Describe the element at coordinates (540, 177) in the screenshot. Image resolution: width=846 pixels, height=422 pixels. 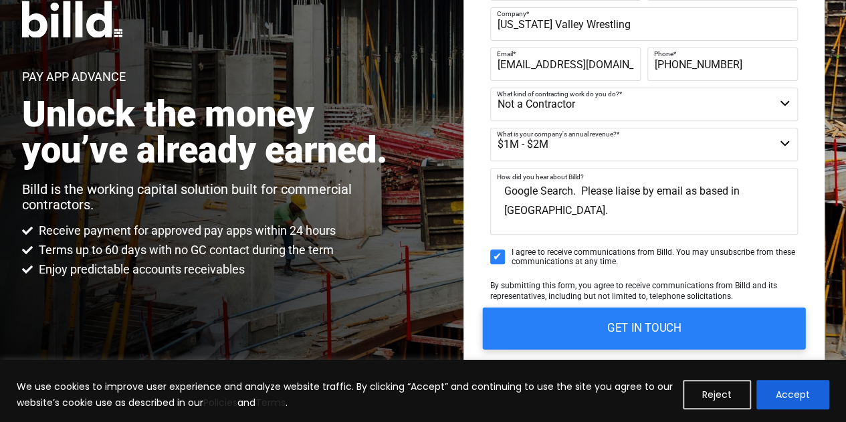
I see `span: How did you hear about Billd?` at that location.